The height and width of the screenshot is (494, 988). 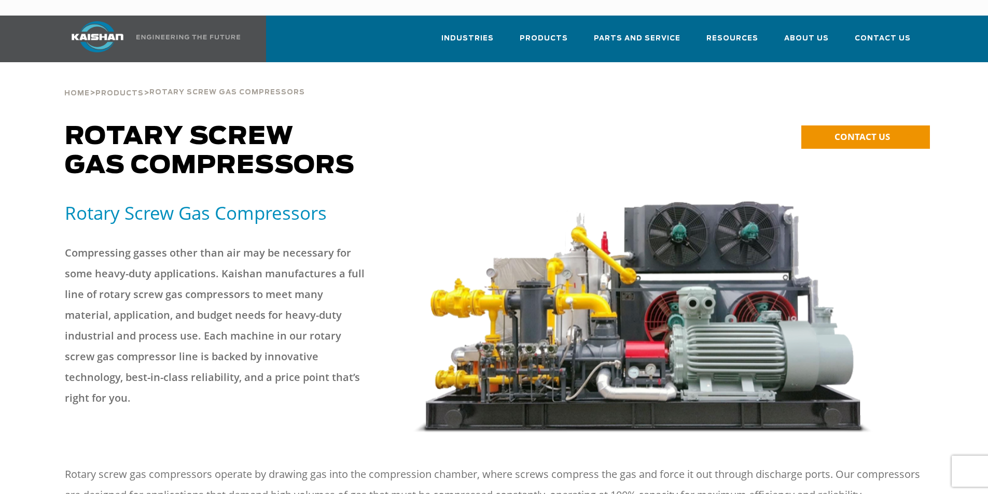 I want to click on span: Resources, so click(x=732, y=38).